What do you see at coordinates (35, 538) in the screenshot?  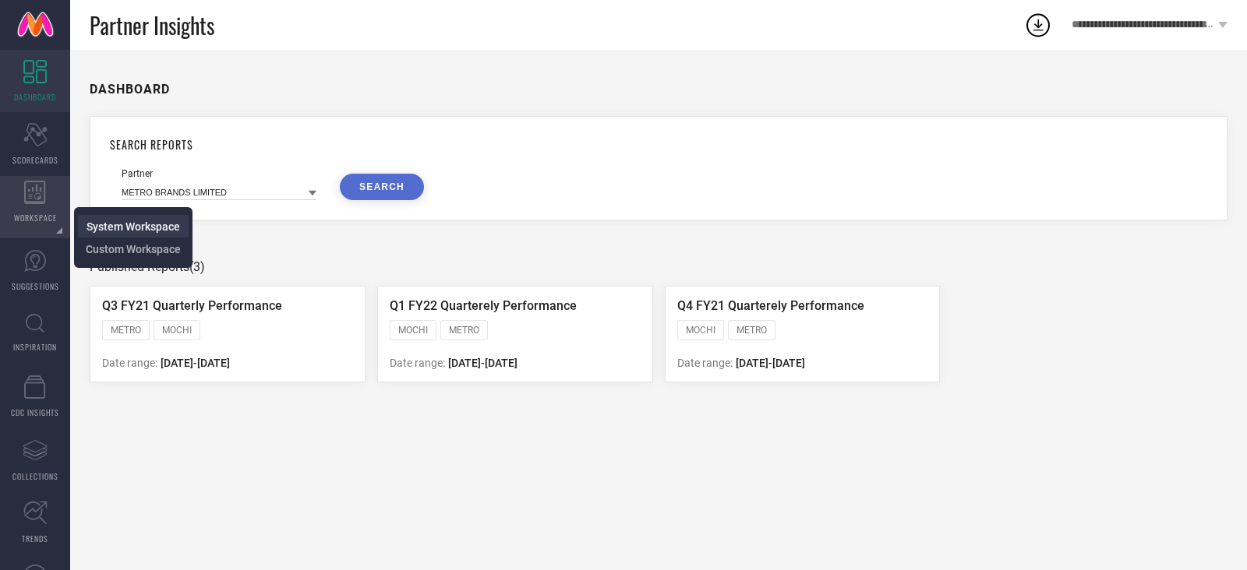 I see `span: TRENDS` at bounding box center [35, 538].